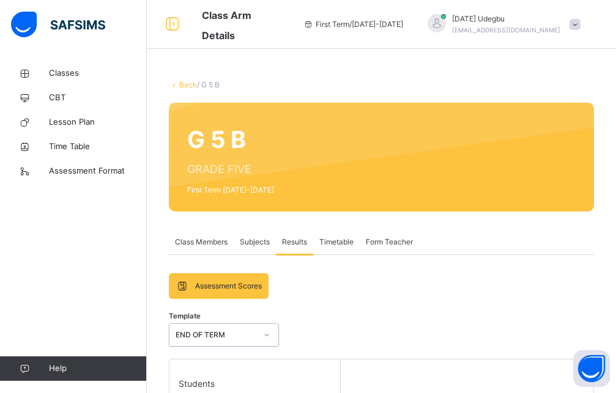 Image resolution: width=616 pixels, height=393 pixels. I want to click on span: Help, so click(97, 369).